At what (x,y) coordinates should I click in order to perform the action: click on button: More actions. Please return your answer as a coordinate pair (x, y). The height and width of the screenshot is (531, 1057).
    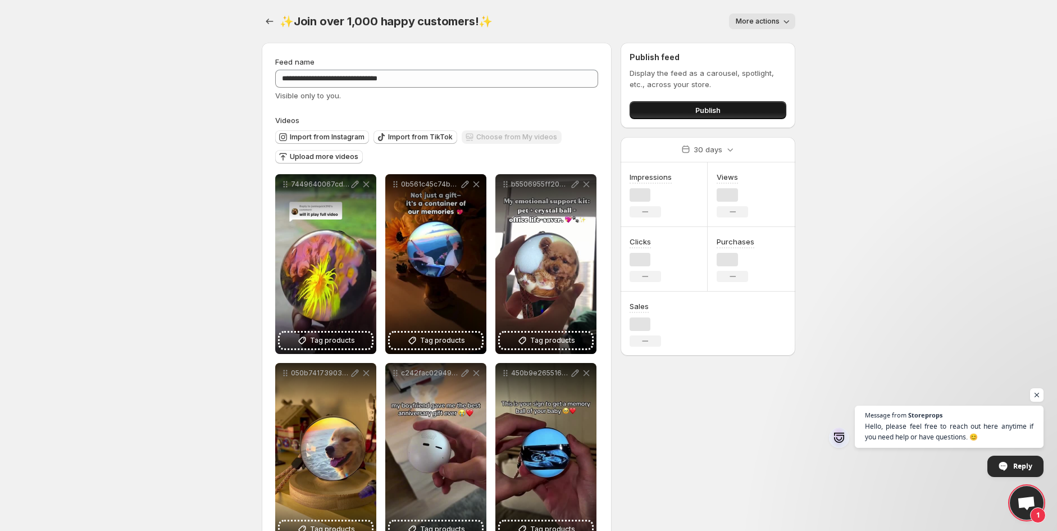
    Looking at the image, I should click on (762, 21).